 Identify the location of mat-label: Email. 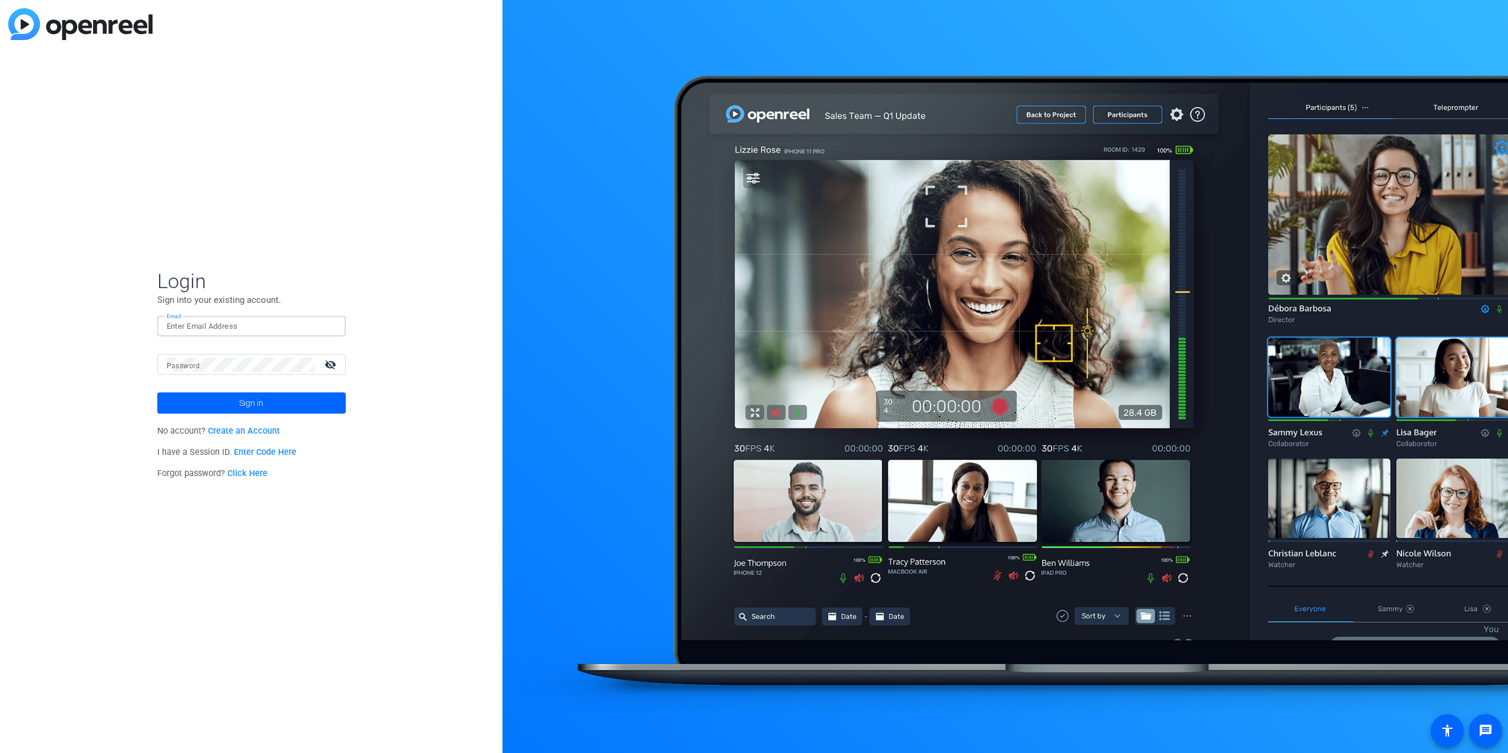
(174, 316).